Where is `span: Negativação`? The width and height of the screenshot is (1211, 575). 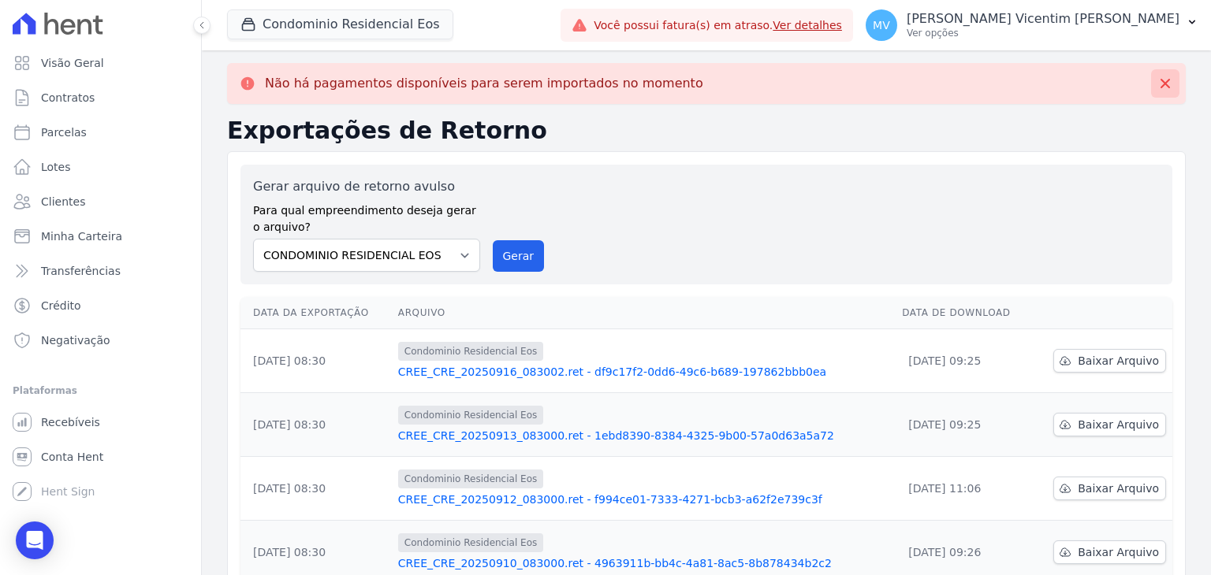 span: Negativação is located at coordinates (76, 341).